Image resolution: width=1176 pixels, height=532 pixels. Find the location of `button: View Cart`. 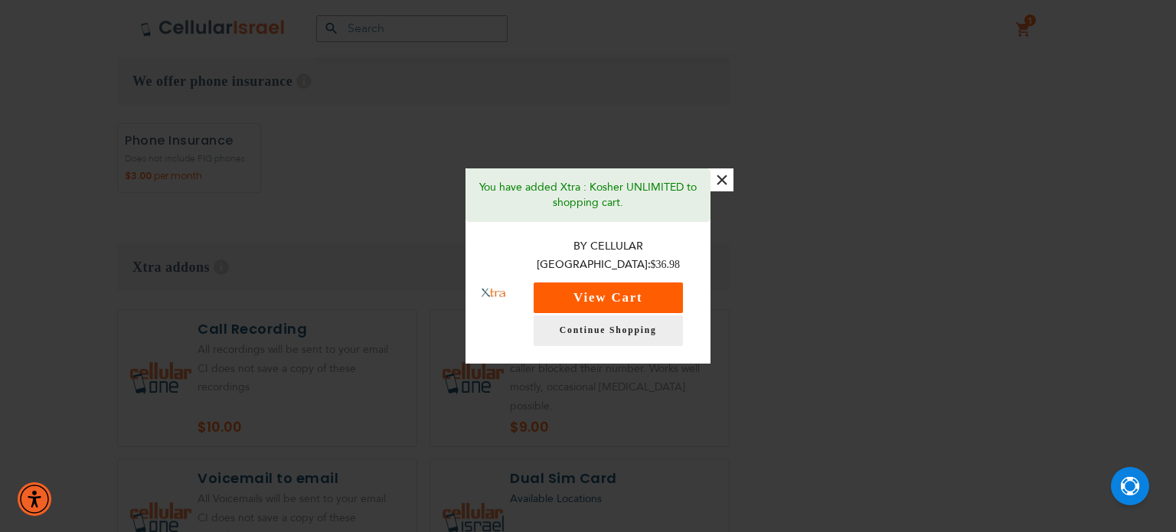

button: View Cart is located at coordinates (608, 298).